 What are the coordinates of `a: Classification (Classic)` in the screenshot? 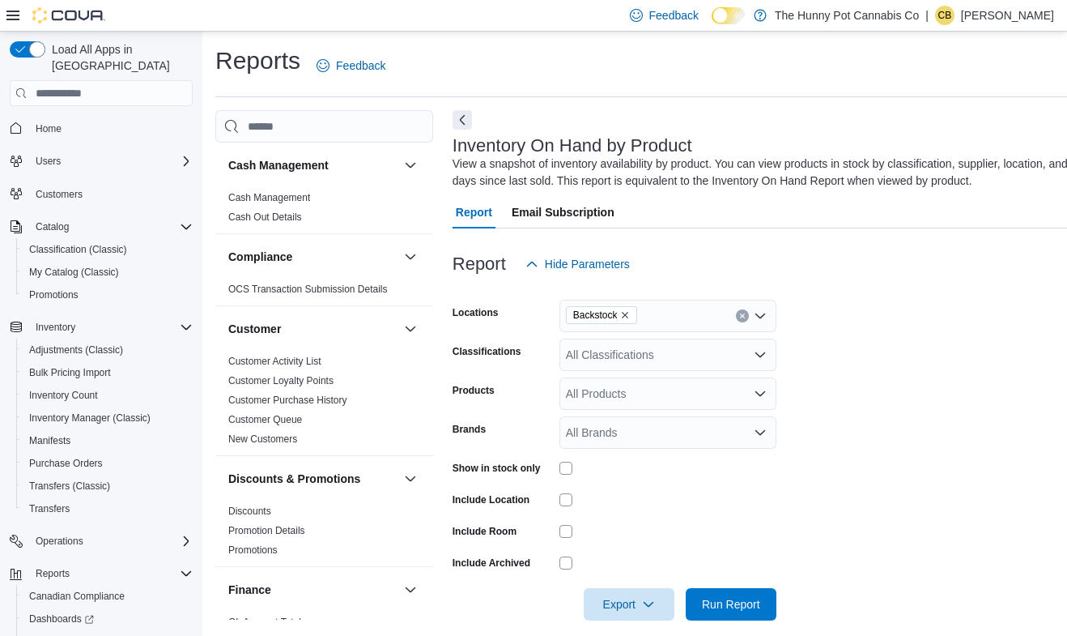 It's located at (78, 249).